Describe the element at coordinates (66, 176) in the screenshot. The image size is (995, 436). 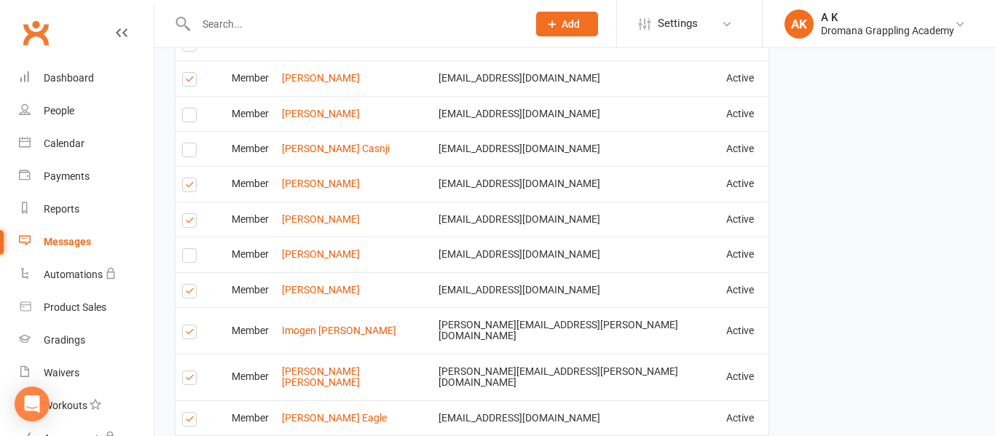
I see `div: Payments` at that location.